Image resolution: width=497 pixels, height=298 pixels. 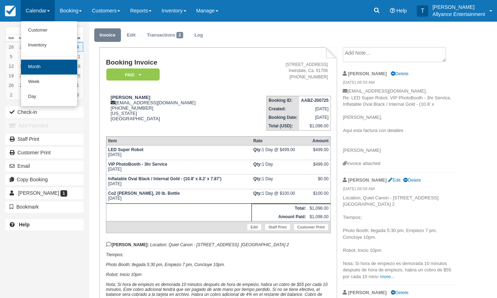 What do you see at coordinates (22, 56) in the screenshot?
I see `a: 6` at bounding box center [22, 56].